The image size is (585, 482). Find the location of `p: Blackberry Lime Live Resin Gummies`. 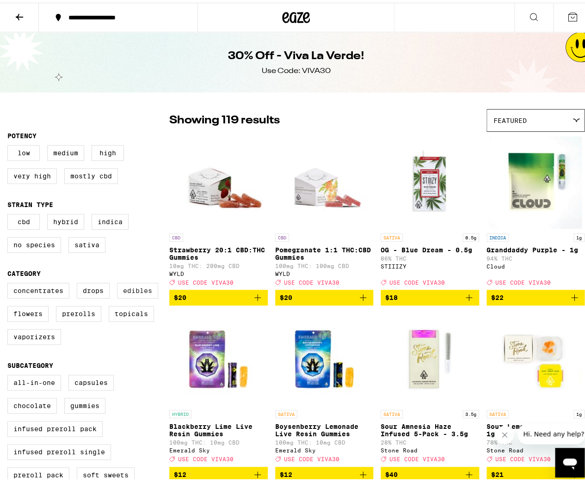

p: Blackberry Lime Live Resin Gummies is located at coordinates (218, 428).